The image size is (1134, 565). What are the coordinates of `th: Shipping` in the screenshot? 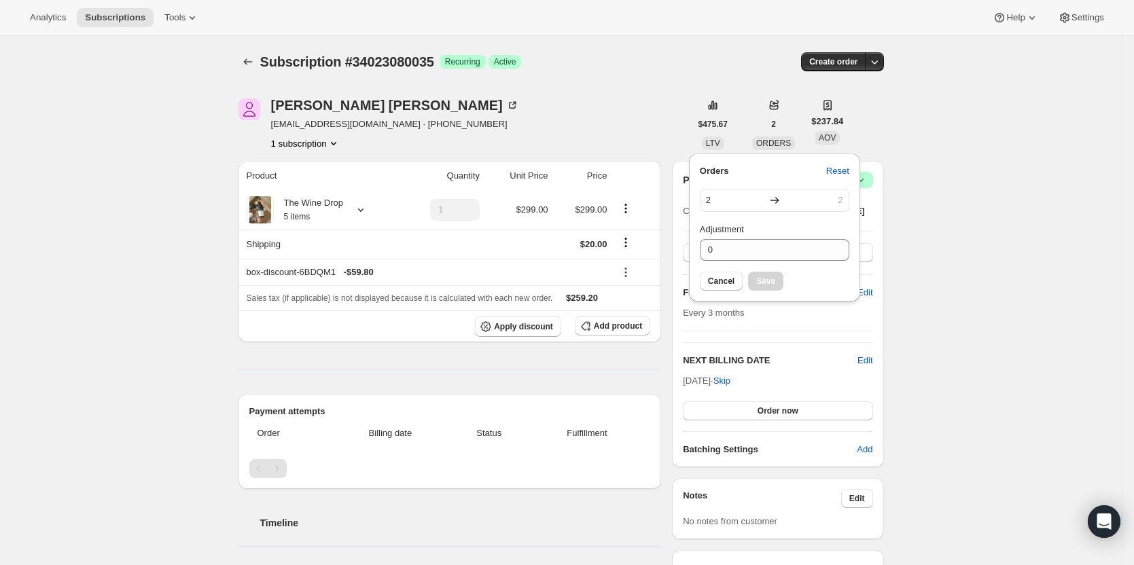 It's located at (319, 244).